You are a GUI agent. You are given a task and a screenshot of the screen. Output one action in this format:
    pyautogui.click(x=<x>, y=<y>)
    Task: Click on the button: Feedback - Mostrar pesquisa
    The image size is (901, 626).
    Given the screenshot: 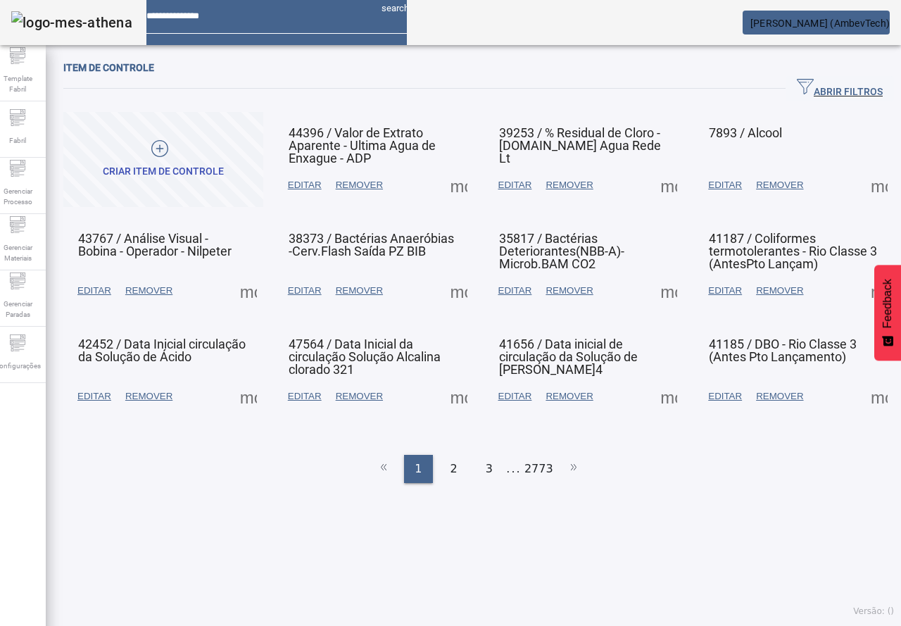 What is the action you would take?
    pyautogui.click(x=888, y=313)
    